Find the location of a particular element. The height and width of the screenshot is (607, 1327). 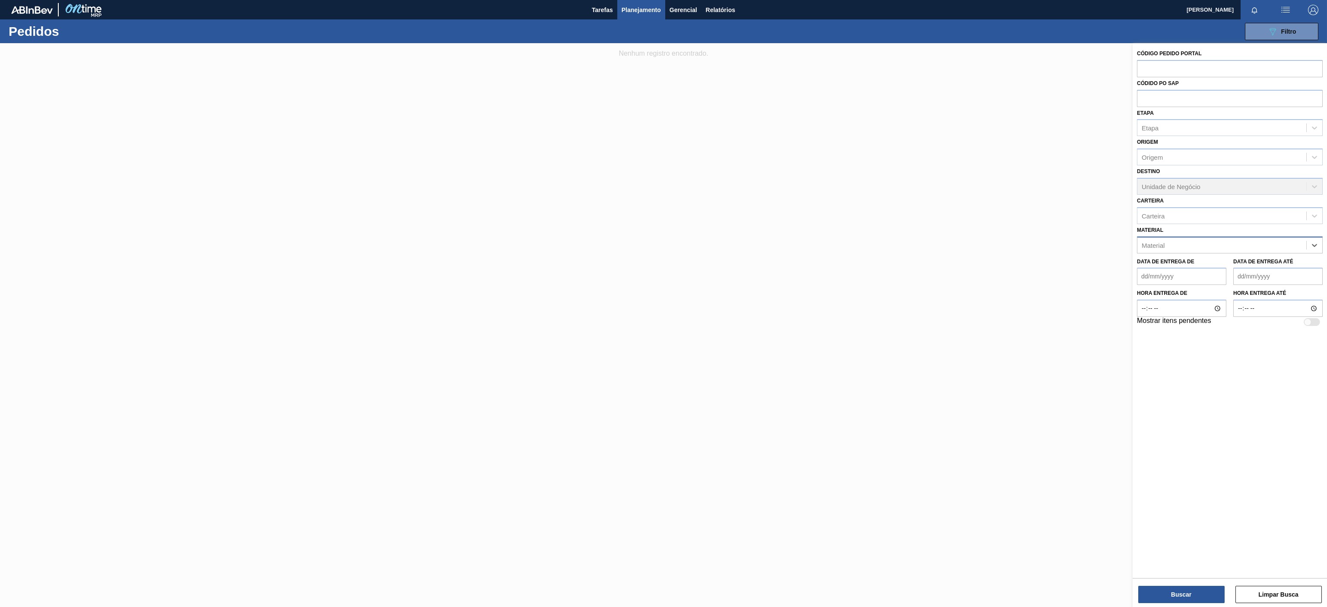

span: Tarefas is located at coordinates (602, 10).